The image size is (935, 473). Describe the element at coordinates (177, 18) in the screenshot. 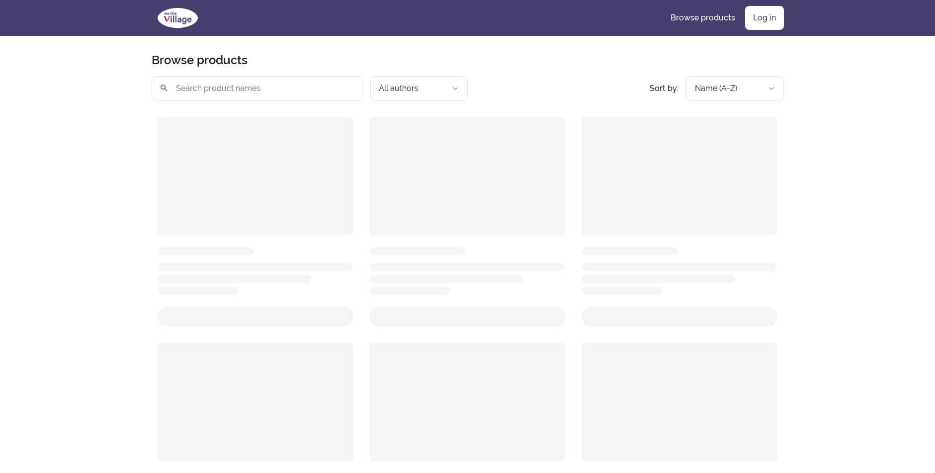

I see `img: We The Village logo` at that location.